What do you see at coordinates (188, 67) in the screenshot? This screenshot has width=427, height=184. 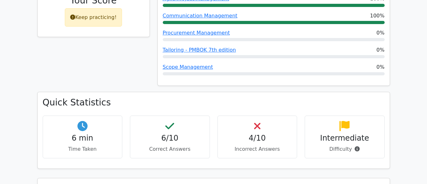 I see `a: Scope Management` at bounding box center [188, 67].